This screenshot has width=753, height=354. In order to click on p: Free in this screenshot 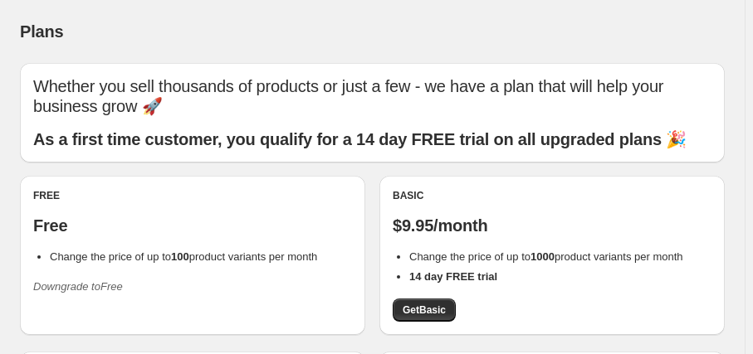, I will do `click(192, 226)`.